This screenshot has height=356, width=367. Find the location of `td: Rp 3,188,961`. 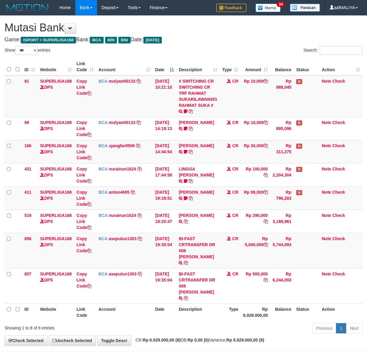

td: Rp 3,188,961 is located at coordinates (282, 221).